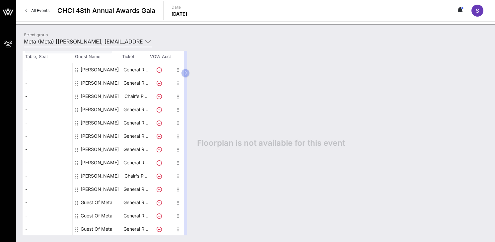 The width and height of the screenshot is (495, 242). What do you see at coordinates (180, 7) in the screenshot?
I see `p: Date` at bounding box center [180, 7].